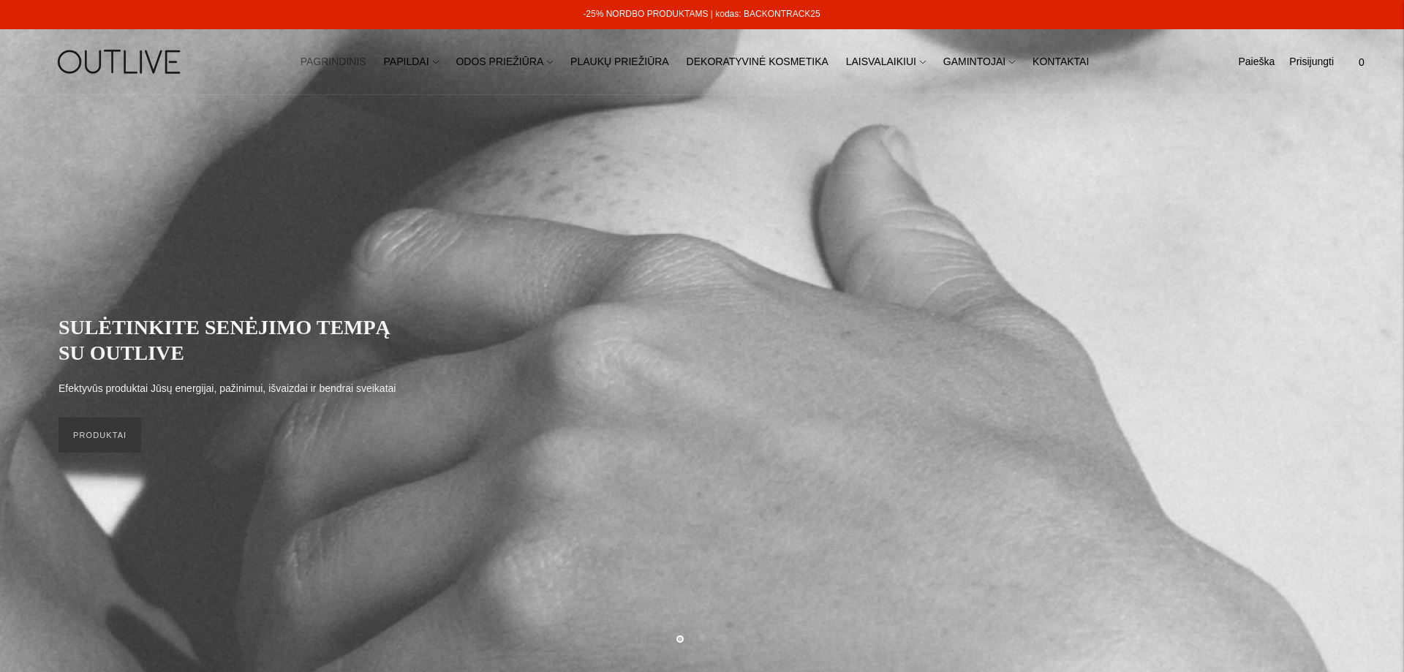  What do you see at coordinates (227, 389) in the screenshot?
I see `p: Efektyvūs produktai Jūsų energijai, pažinimui, išvaizdai ir bendrai sveikatai` at bounding box center [227, 389].